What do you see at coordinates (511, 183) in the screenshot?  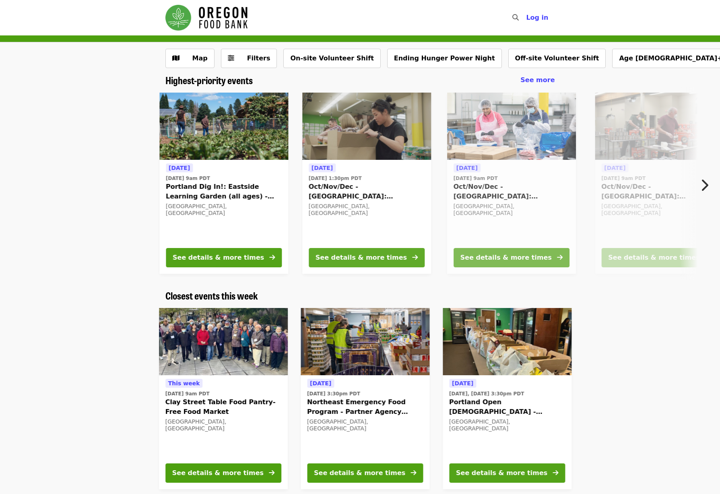 I see `a: See details for "Oct/Nov/Dec - Beaverton: Repack/Sort (age 10+)"` at bounding box center [511, 183].